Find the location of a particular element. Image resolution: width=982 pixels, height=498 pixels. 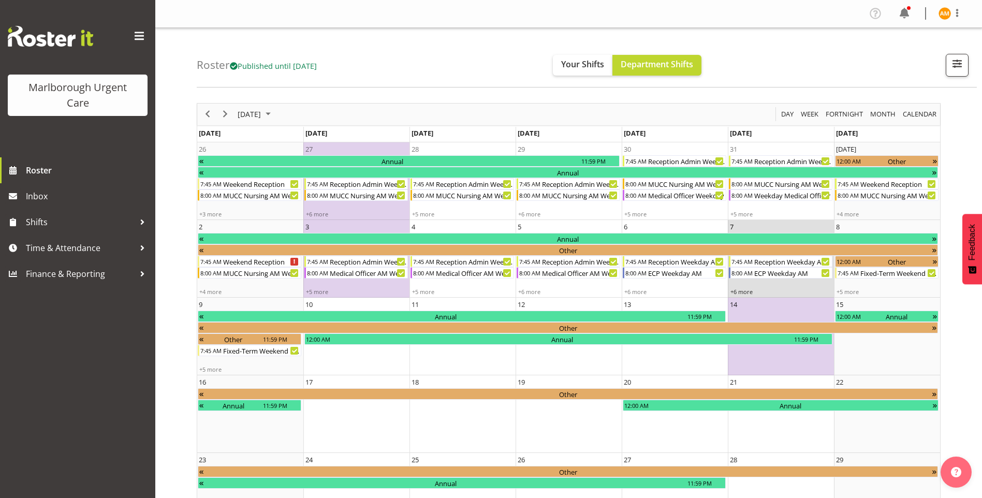

td: Saturday, November 1, 2025 is located at coordinates (887, 181).